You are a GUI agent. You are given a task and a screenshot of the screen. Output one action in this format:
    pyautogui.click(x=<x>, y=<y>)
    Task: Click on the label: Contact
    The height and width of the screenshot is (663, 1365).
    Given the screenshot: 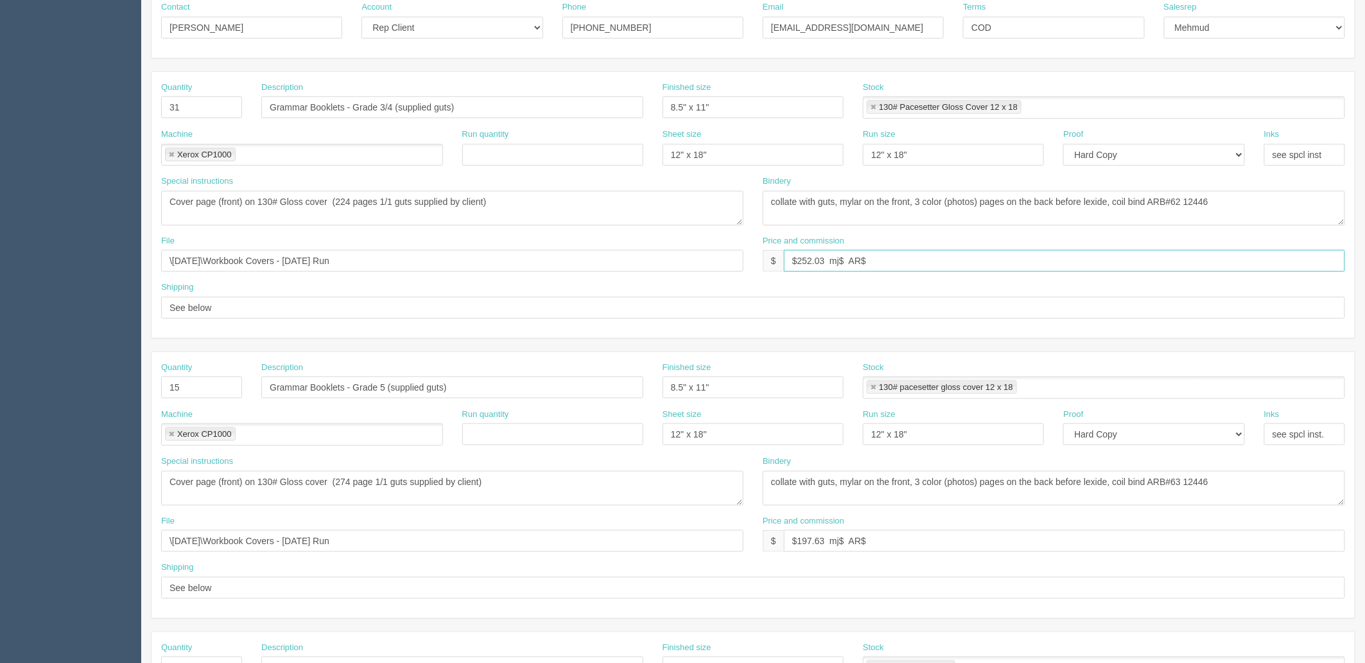 What is the action you would take?
    pyautogui.click(x=175, y=7)
    